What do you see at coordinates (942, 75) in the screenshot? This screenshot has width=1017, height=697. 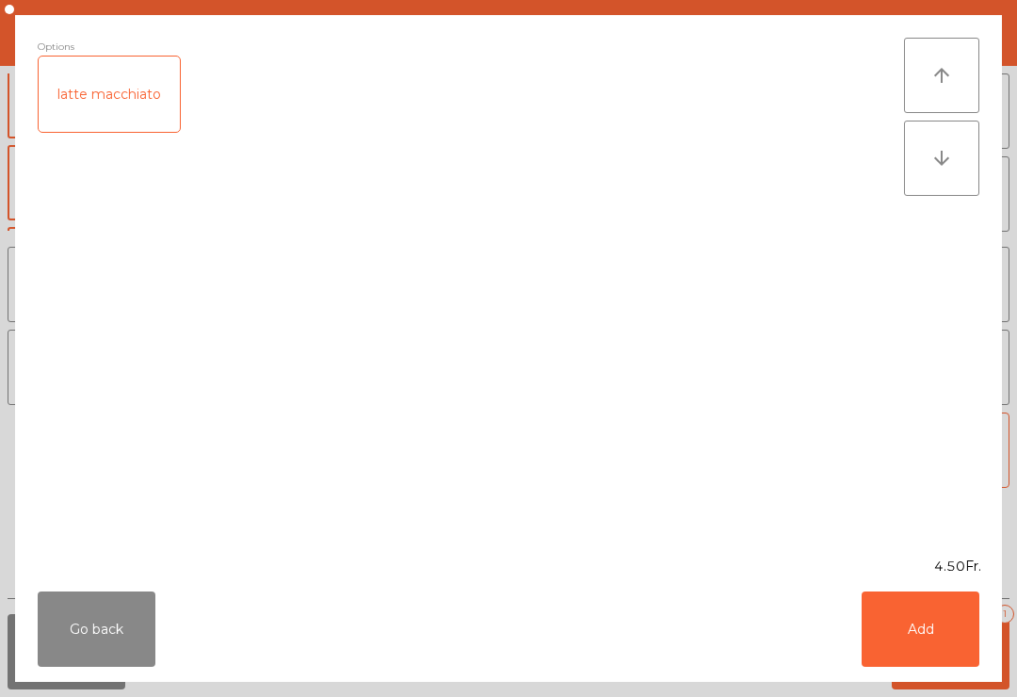 I see `button: arrow_upward` at bounding box center [942, 75].